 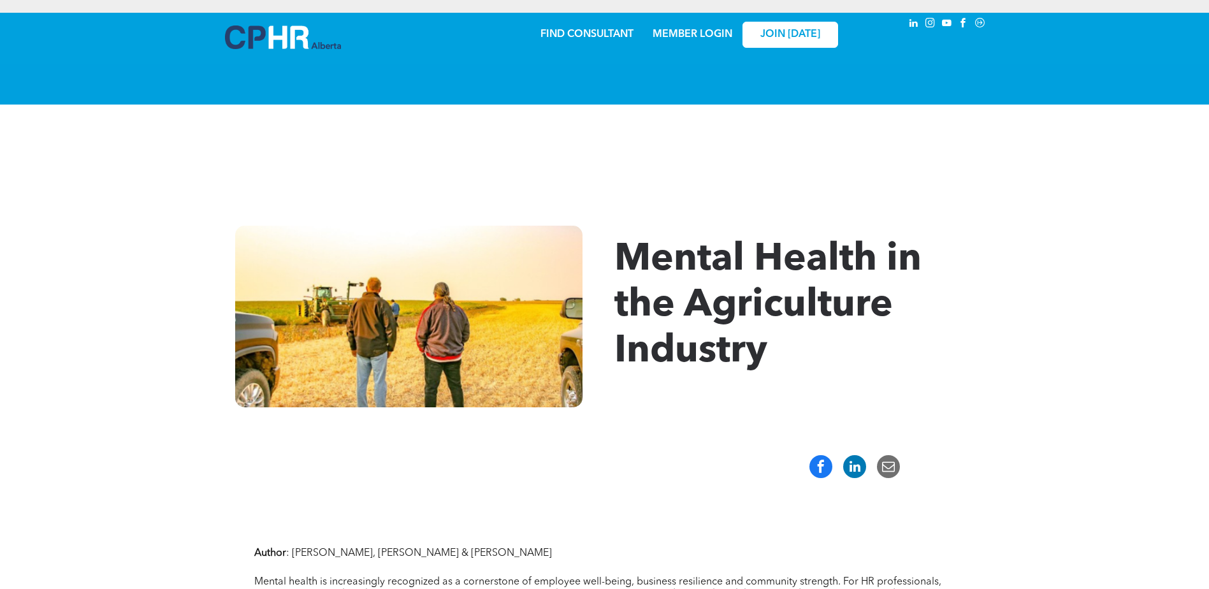 What do you see at coordinates (270, 553) in the screenshot?
I see `strong: Author` at bounding box center [270, 553].